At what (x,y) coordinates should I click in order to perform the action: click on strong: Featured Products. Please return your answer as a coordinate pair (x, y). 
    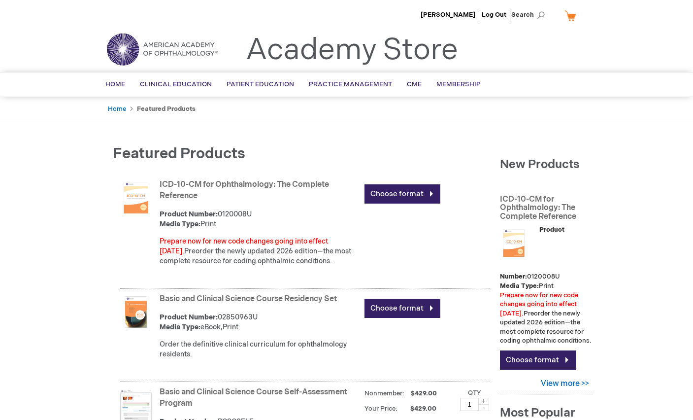
    Looking at the image, I should click on (166, 109).